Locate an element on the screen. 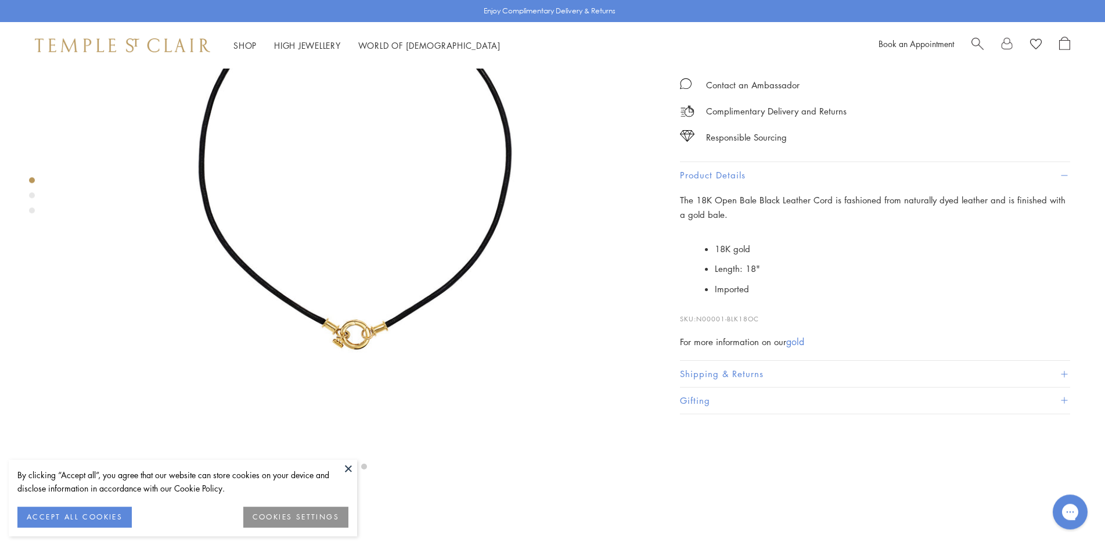 This screenshot has height=545, width=1105. li: Length: 18" is located at coordinates (893, 268).